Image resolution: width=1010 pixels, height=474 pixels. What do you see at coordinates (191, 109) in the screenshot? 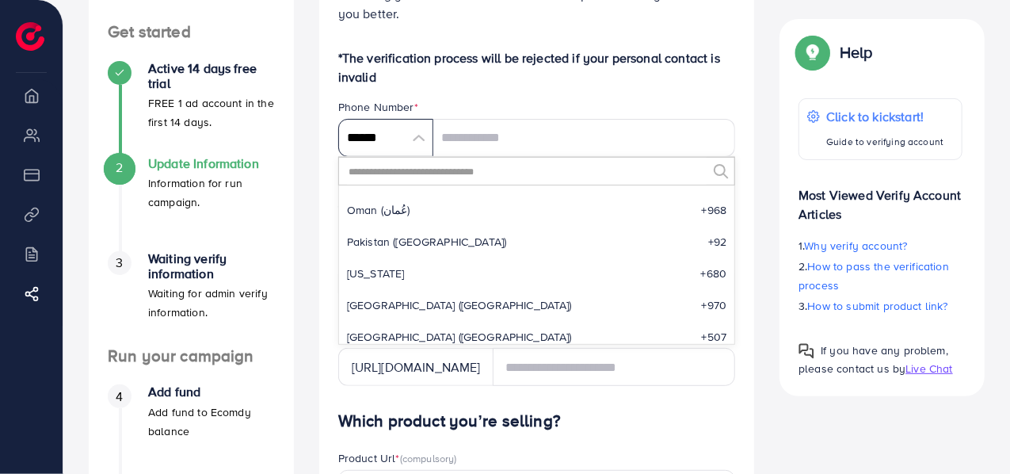
I see `li: Active 14 days free trial` at bounding box center [191, 109].